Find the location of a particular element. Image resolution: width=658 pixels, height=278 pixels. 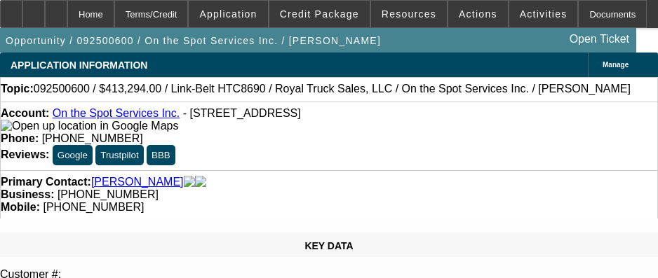

strong: Account: is located at coordinates (25, 113).